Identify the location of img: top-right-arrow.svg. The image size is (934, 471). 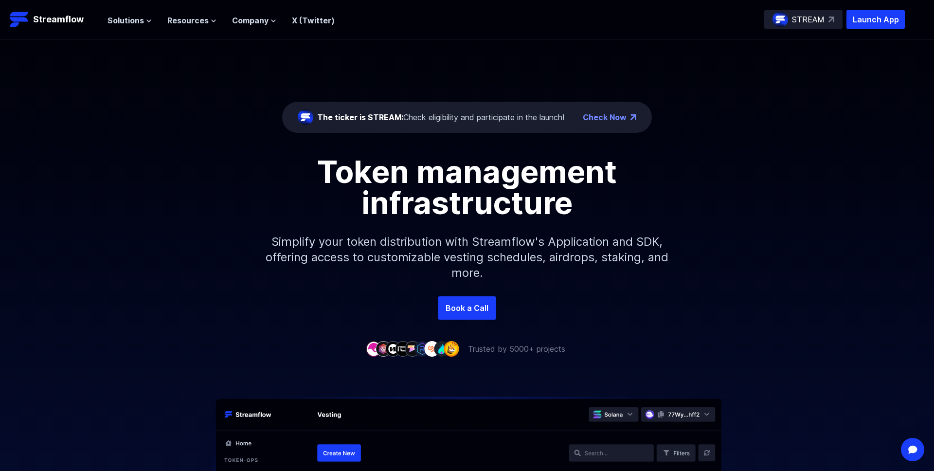
(831, 19).